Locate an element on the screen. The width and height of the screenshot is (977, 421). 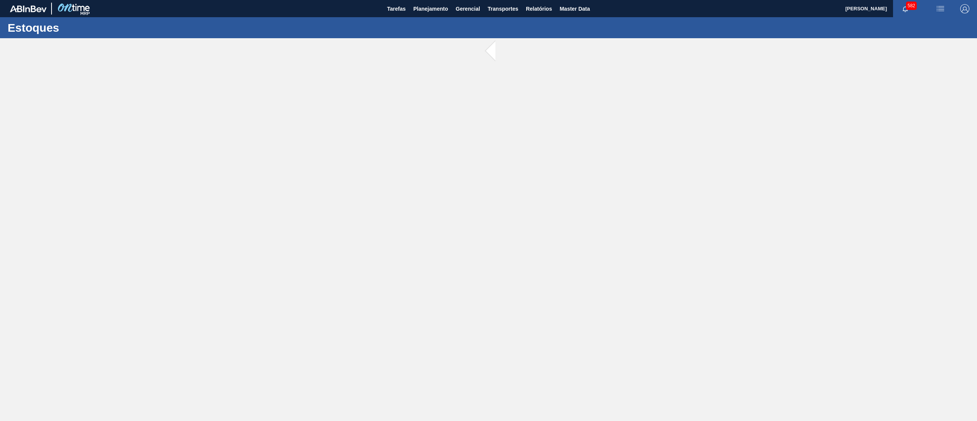
span: Relatórios is located at coordinates (539, 9).